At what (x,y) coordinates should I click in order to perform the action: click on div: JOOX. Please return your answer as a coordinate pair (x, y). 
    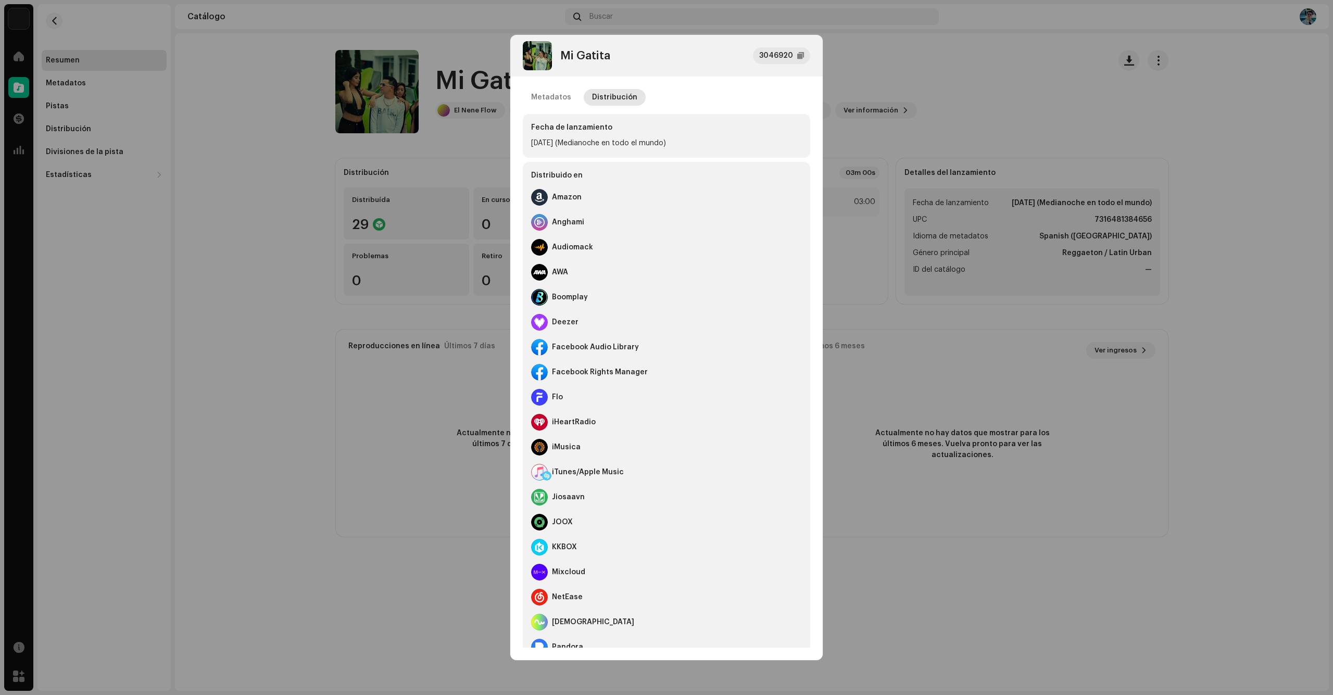
    Looking at the image, I should click on (562, 522).